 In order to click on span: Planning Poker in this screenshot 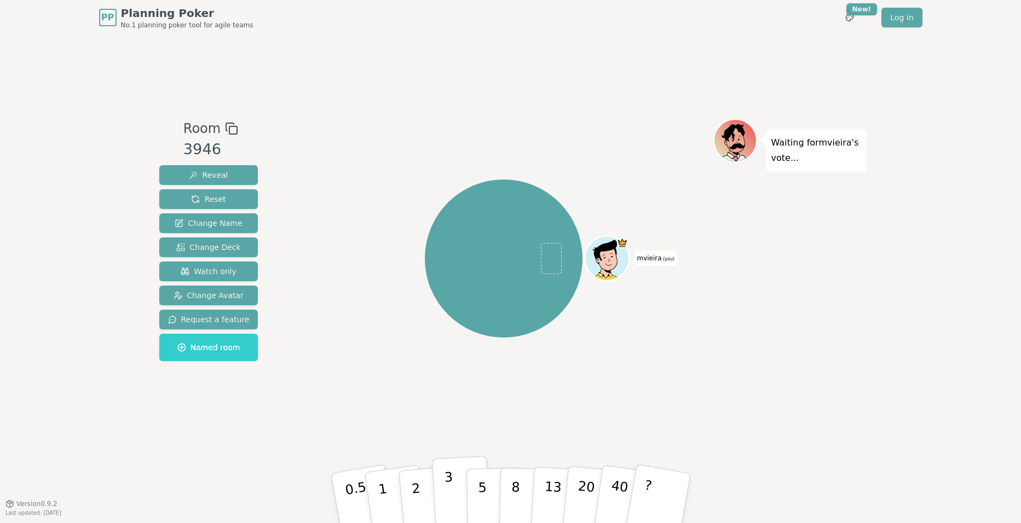, I will do `click(187, 13)`.